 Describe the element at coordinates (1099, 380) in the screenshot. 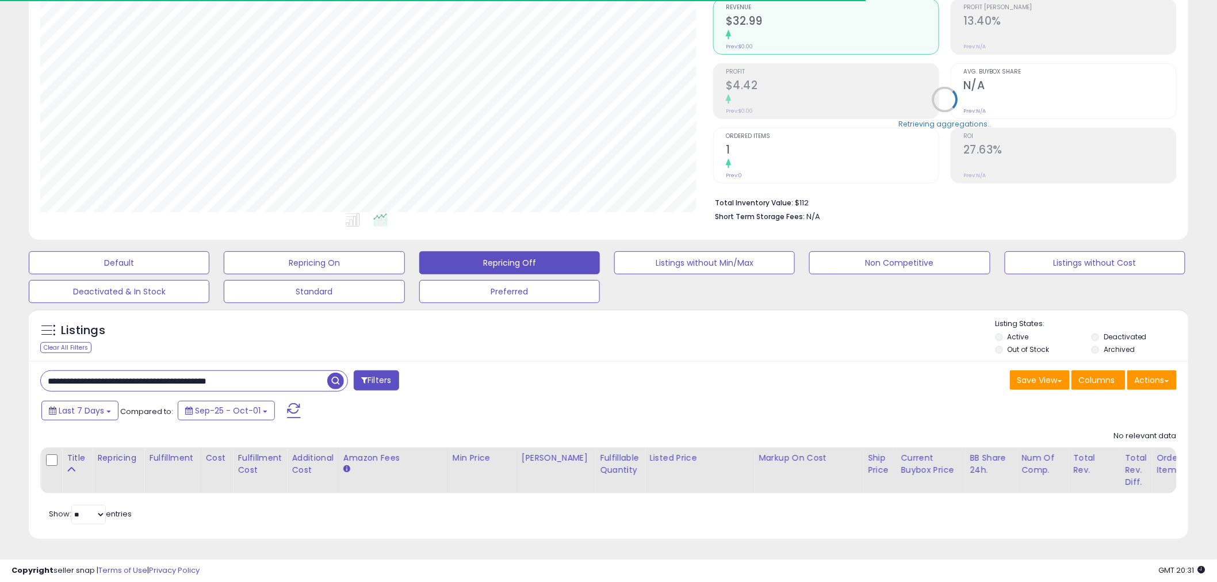

I see `button: Columns` at that location.